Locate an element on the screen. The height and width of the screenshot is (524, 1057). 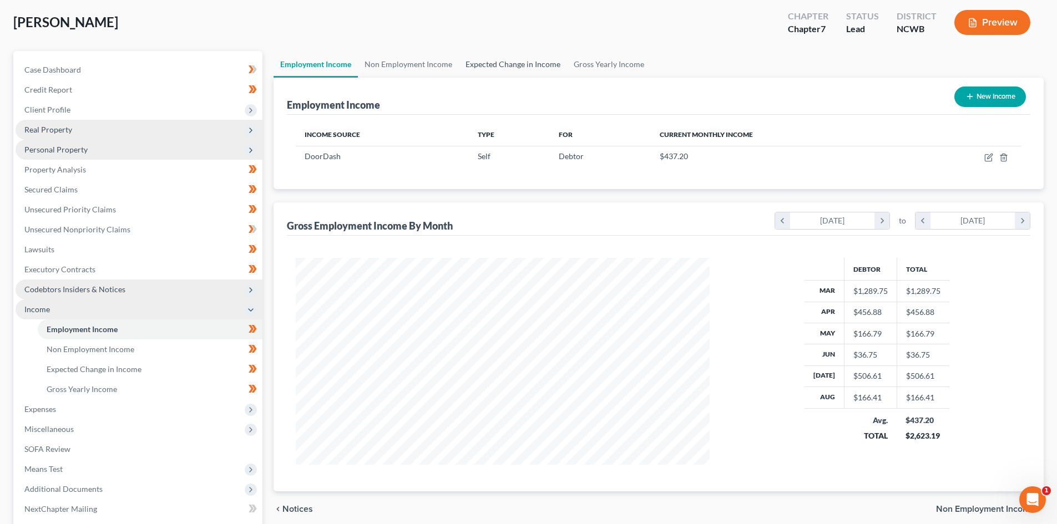
button: Emoji picker is located at coordinates (22, 368).